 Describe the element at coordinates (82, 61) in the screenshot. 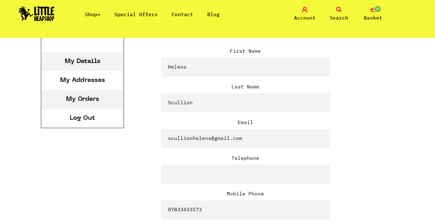

I see `a: My Details` at that location.